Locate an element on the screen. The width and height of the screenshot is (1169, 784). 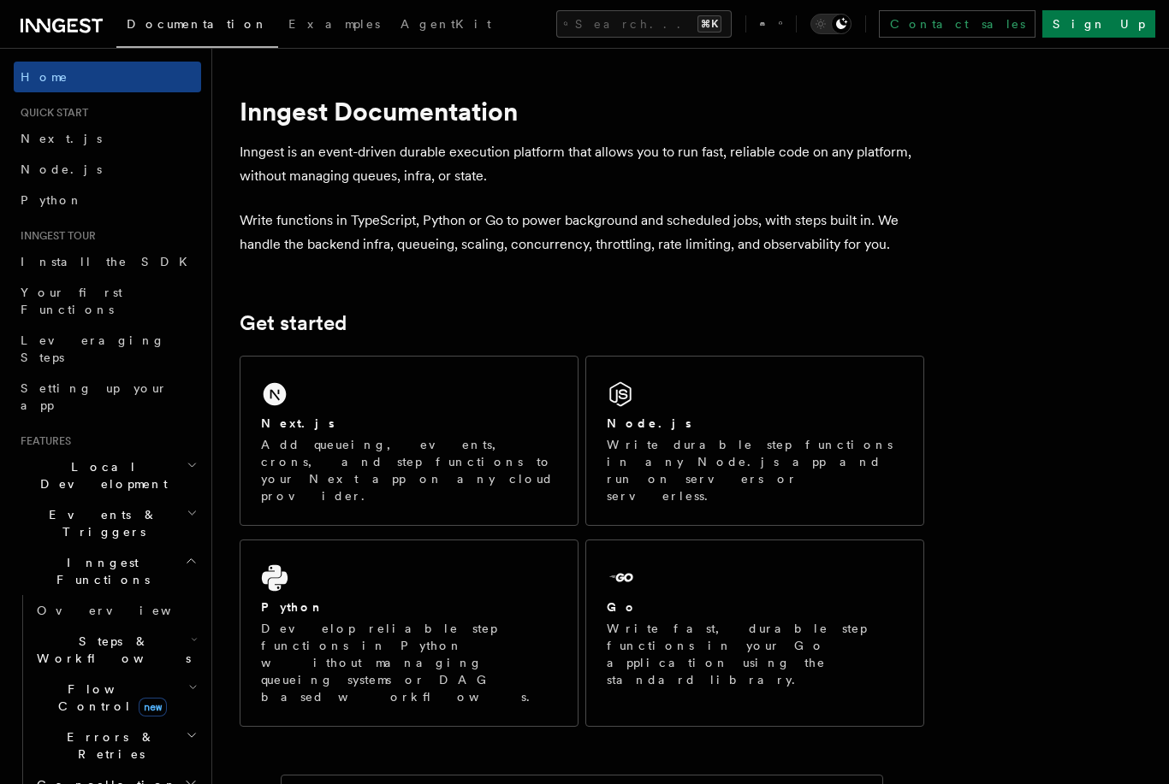
button: Toggle dark mode is located at coordinates (831, 24).